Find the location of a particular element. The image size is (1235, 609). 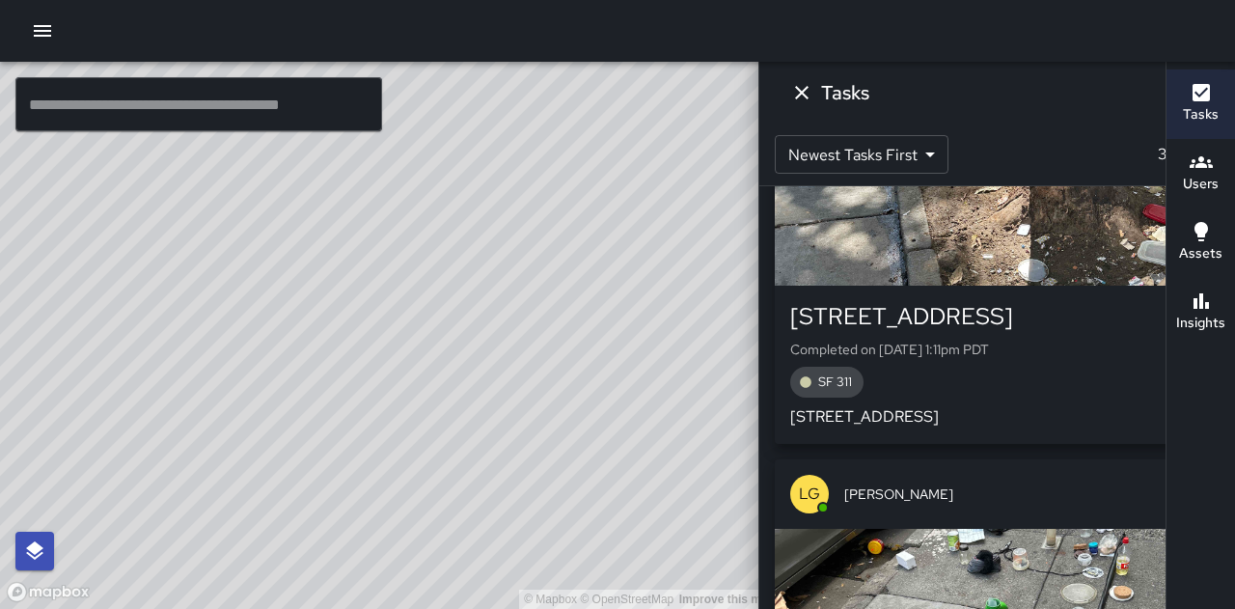

button: Assets is located at coordinates (1200, 243).